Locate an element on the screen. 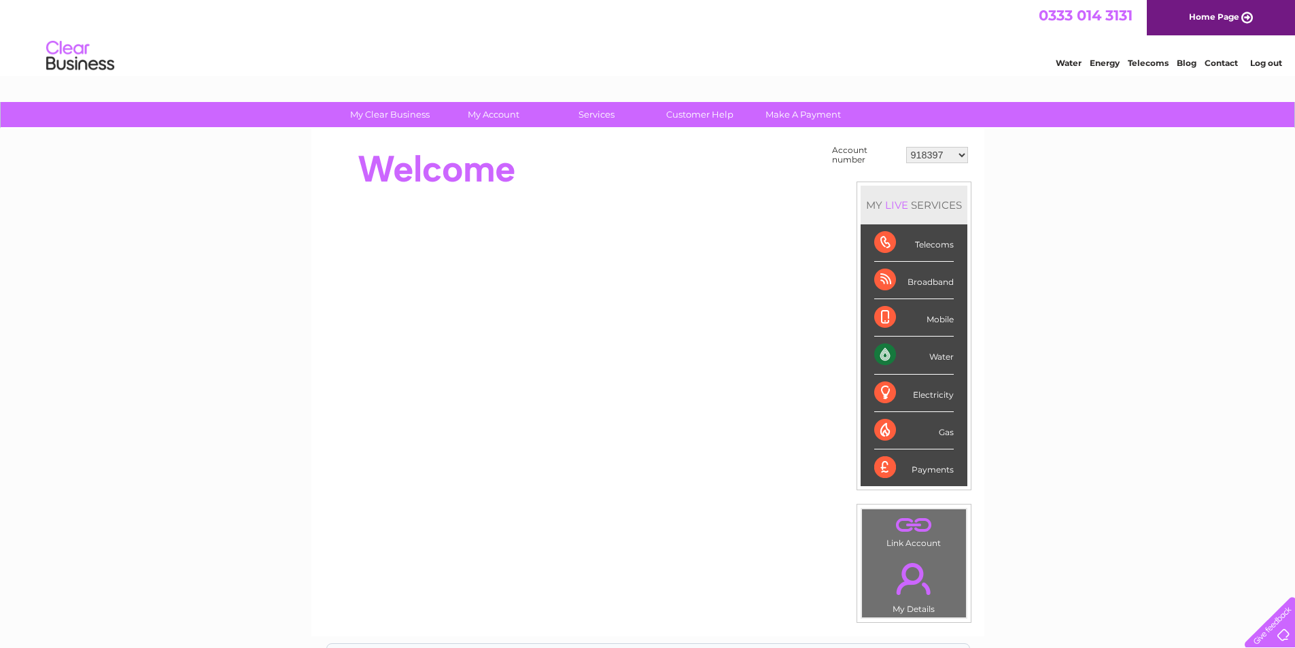  a: Blog is located at coordinates (1187, 63).